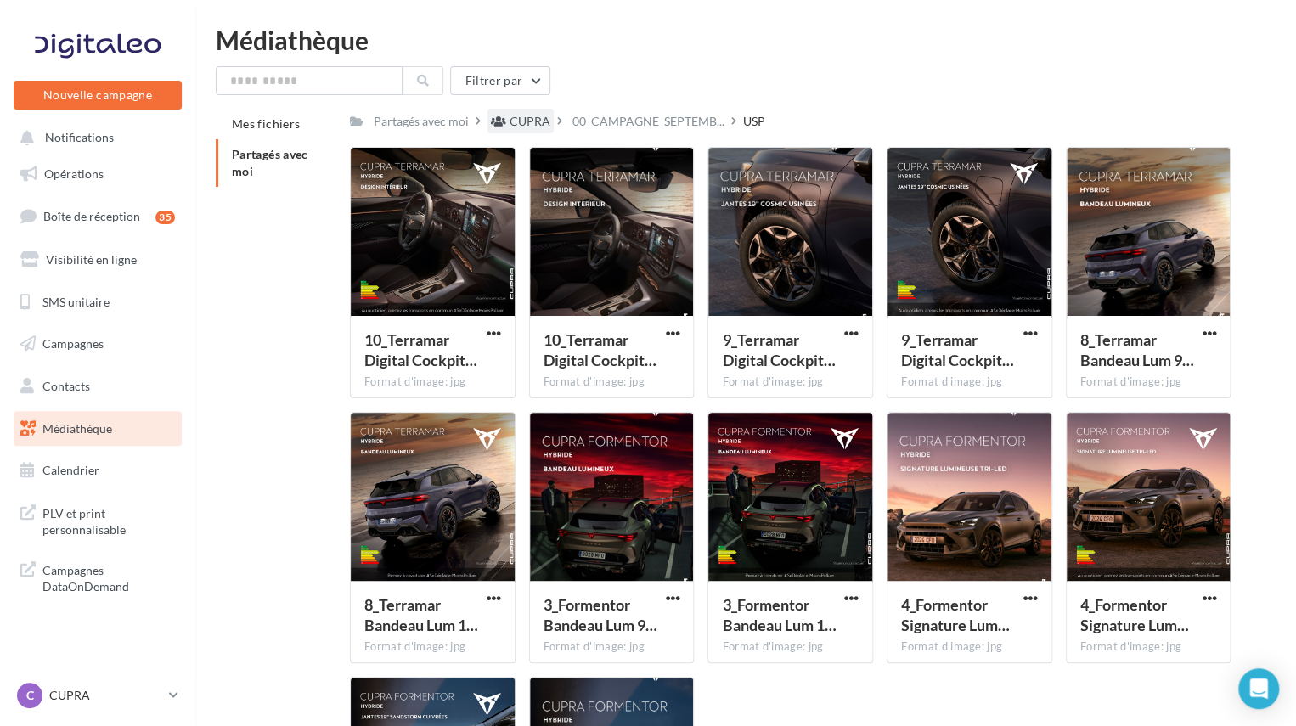  What do you see at coordinates (30, 695) in the screenshot?
I see `span: C` at bounding box center [30, 695].